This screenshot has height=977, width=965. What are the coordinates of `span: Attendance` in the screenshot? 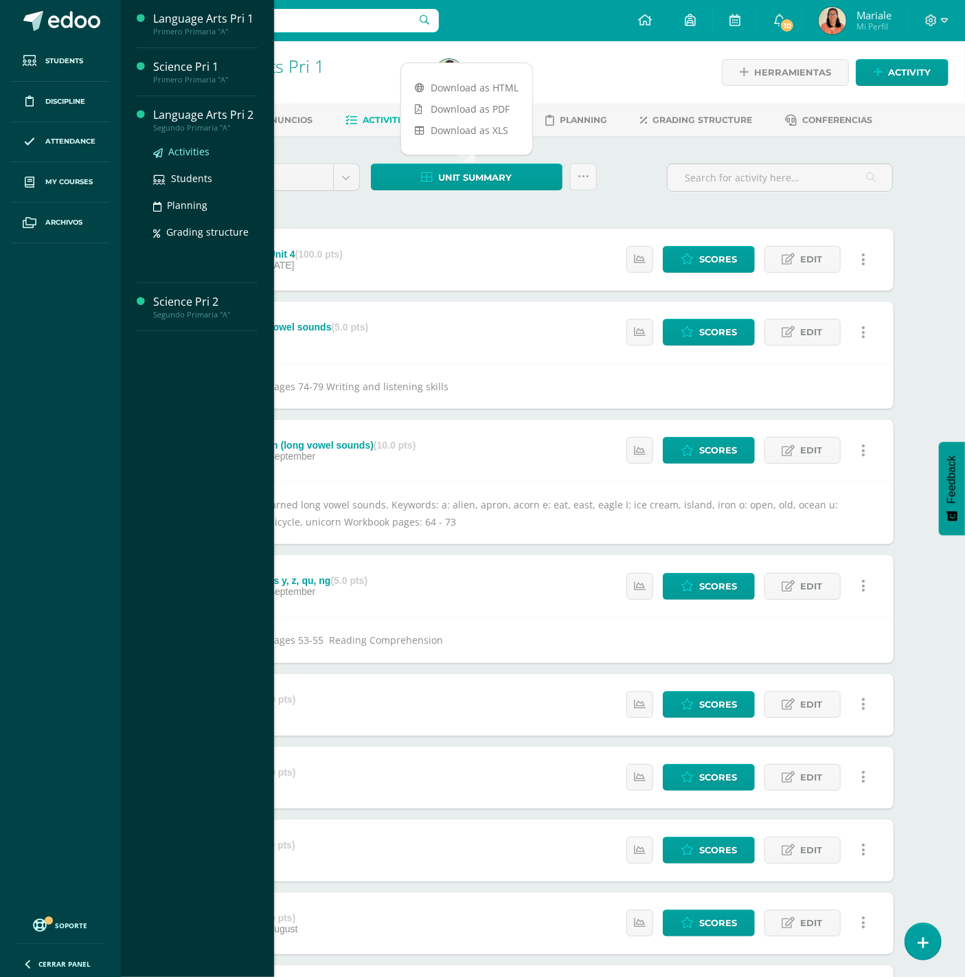 It's located at (70, 142).